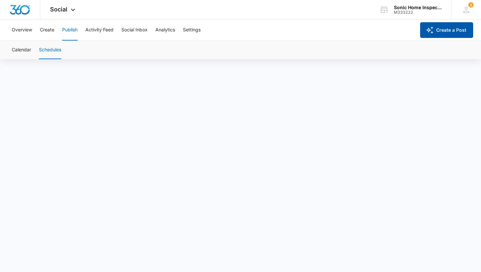 This screenshot has width=481, height=272. I want to click on div: notifications count, so click(471, 5).